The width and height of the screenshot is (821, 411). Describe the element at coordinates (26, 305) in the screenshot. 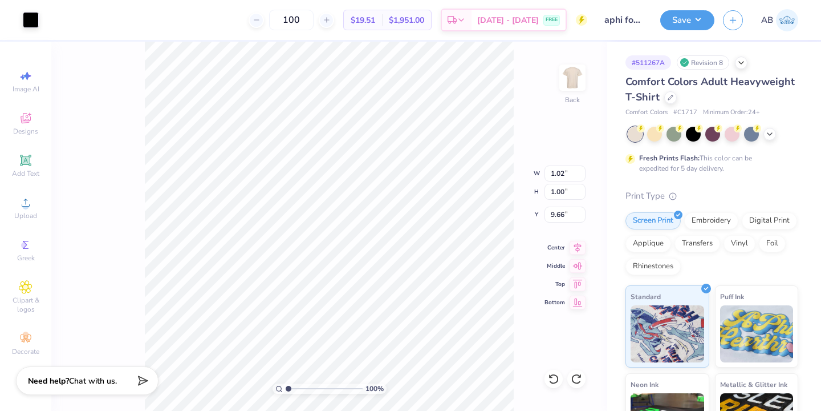

I see `span: Clipart & logos` at that location.